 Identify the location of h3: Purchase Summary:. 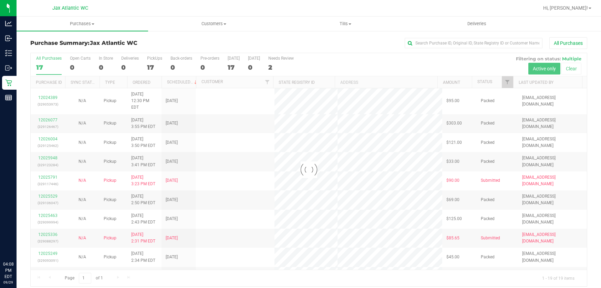
(123, 43).